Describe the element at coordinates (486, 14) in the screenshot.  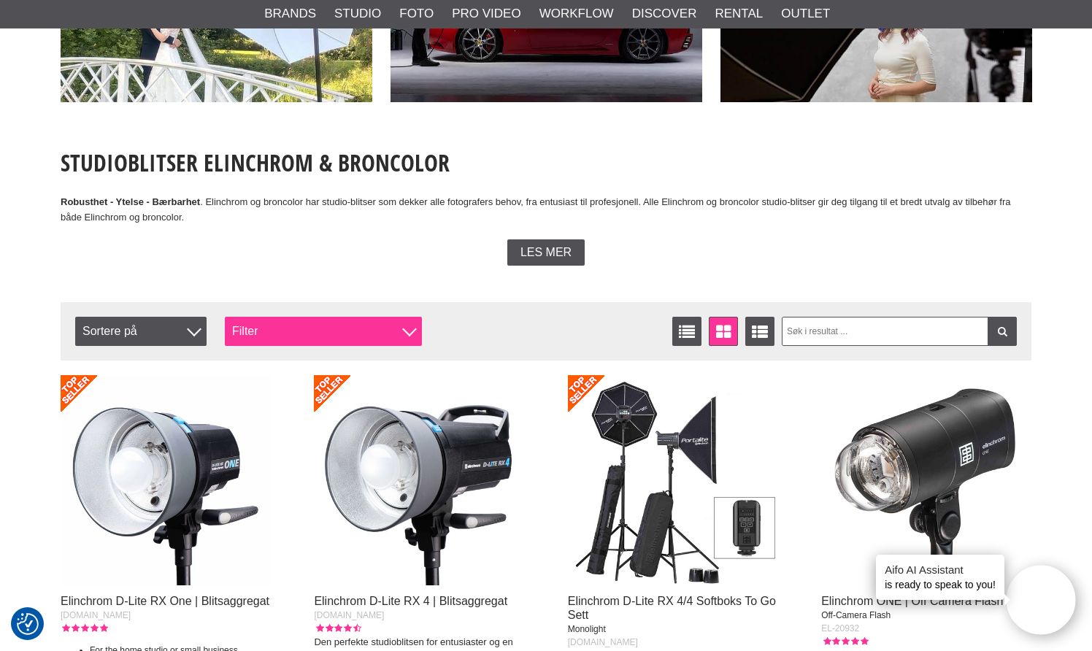
I see `a: Pro Video` at that location.